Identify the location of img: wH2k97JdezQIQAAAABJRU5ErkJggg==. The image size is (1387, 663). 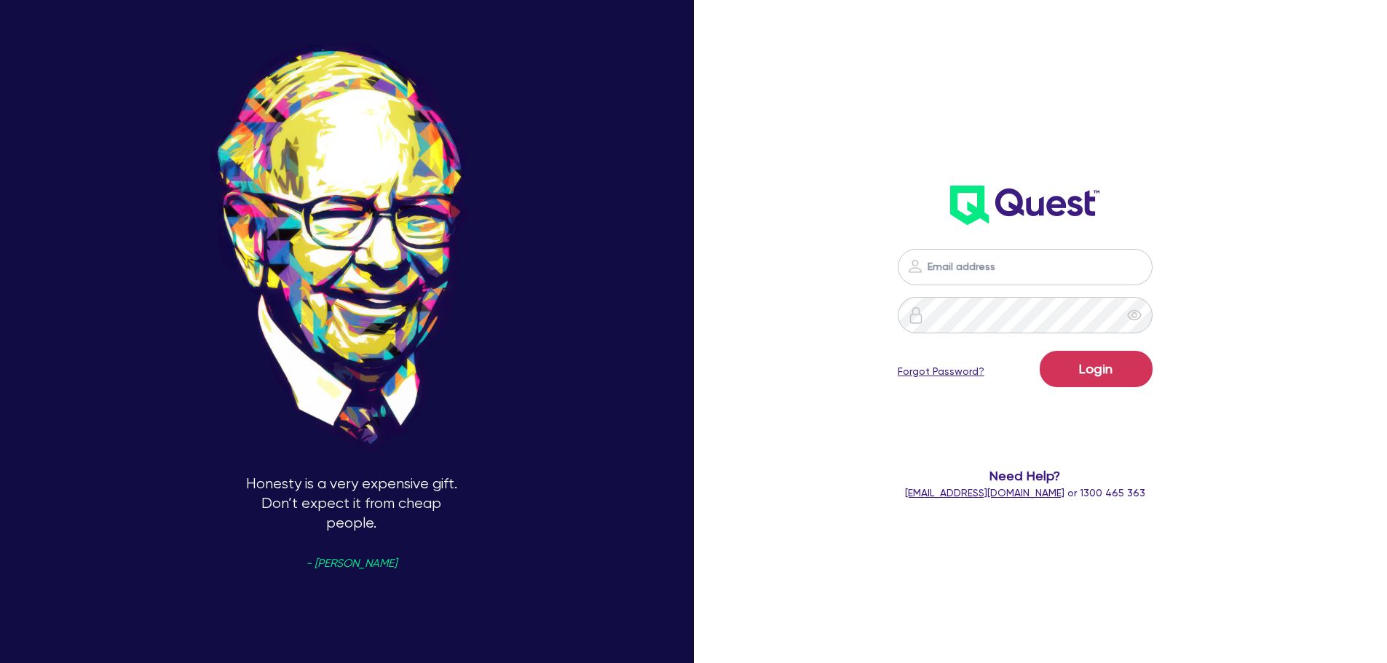
(1025, 205).